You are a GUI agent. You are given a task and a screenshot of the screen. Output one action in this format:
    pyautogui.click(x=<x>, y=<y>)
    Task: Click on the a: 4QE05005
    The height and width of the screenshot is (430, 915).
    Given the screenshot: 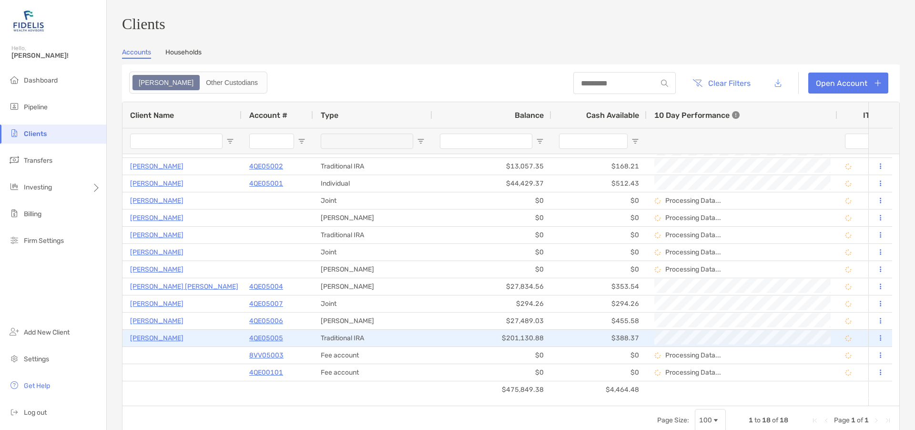 What is the action you would take?
    pyautogui.click(x=266, y=338)
    